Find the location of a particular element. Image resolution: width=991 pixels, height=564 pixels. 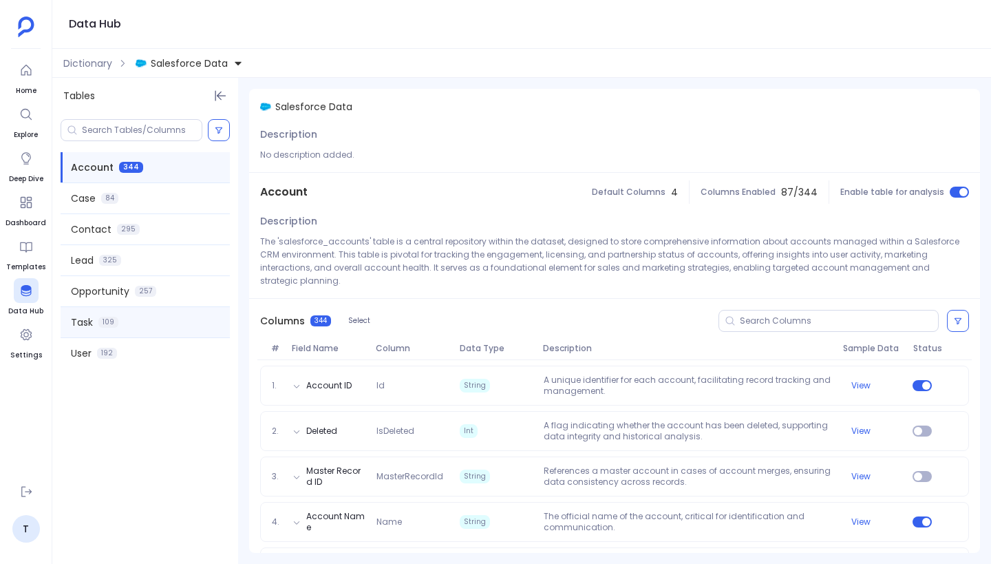

span: User is located at coordinates (81, 353).